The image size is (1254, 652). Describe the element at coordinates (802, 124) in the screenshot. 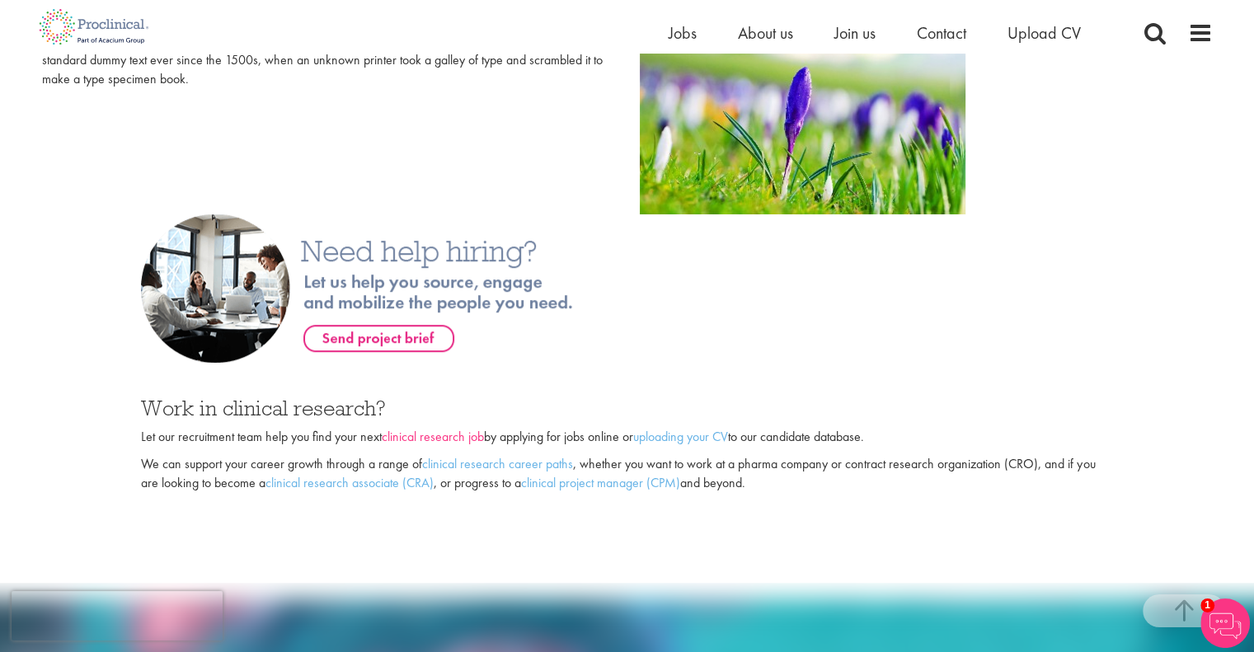

I see `img: g03-1.jpg` at that location.